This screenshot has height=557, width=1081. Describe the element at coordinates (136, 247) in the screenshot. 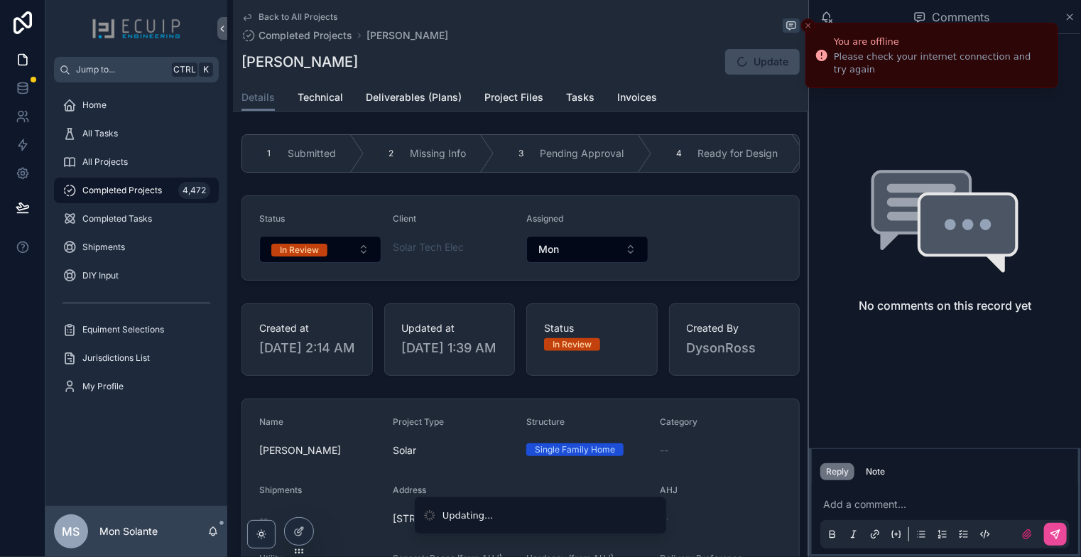

I see `a: Shipments` at that location.